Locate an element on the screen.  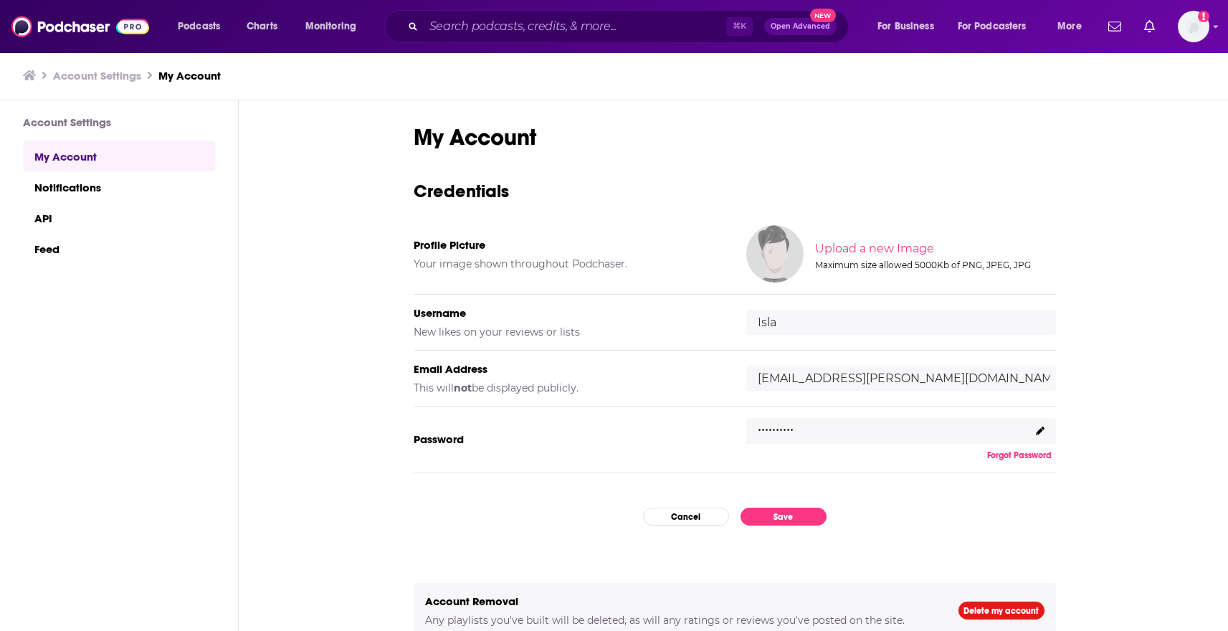
svg: Add a profile image is located at coordinates (1203, 16).